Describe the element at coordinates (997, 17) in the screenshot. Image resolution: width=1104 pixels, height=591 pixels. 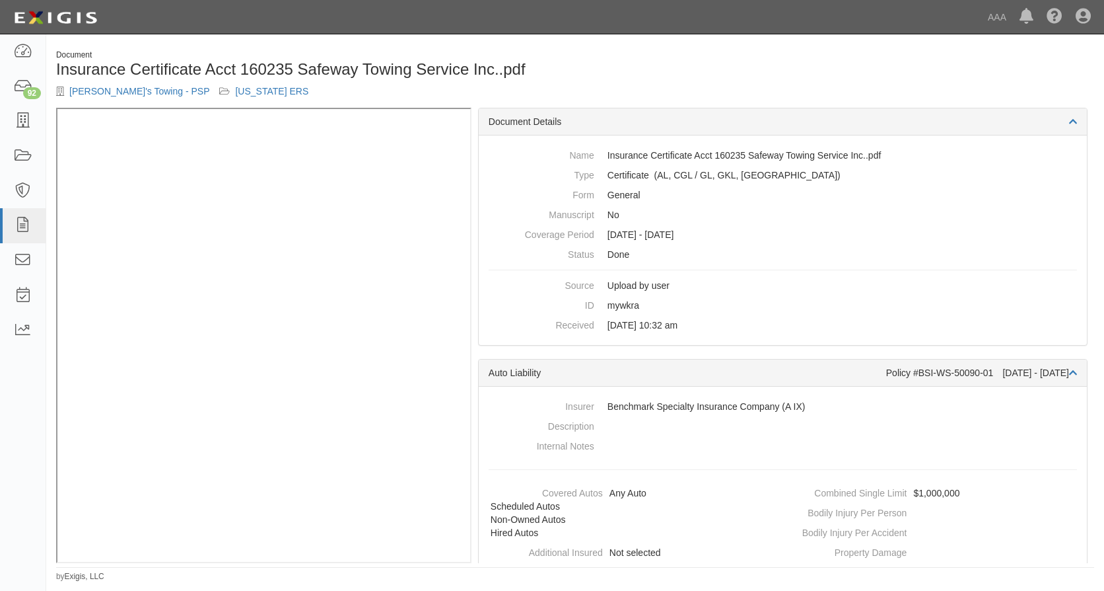
I see `a: AAA` at that location.